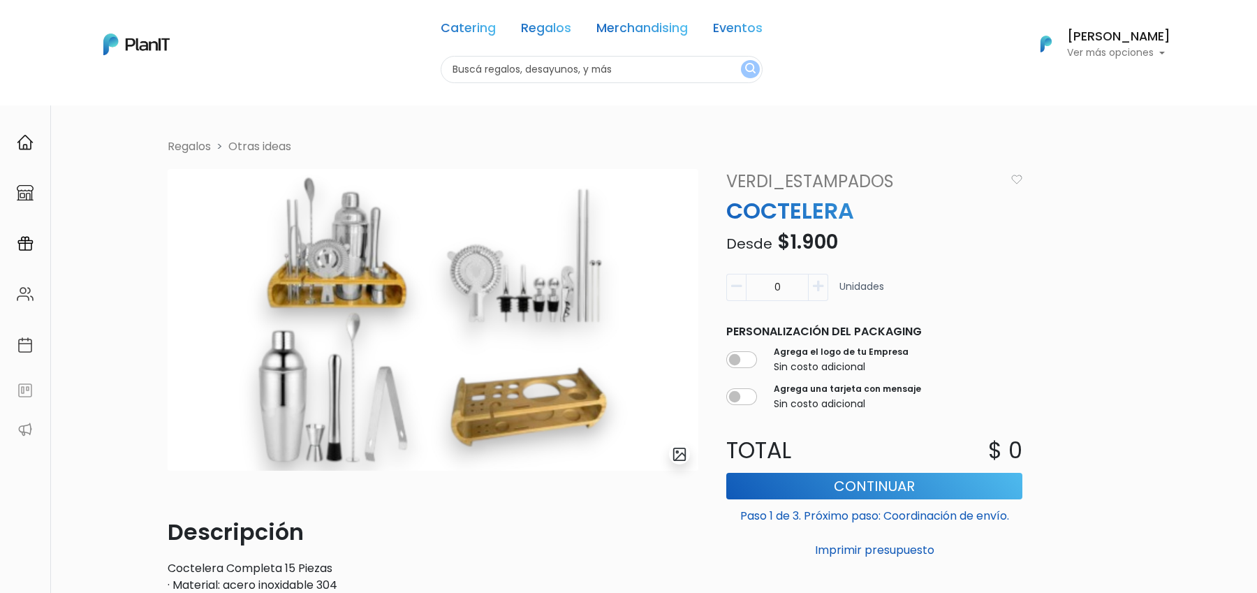  I want to click on img: partners-52edf745621dab592f3b2c58e3bca9d71375a7ef29c3b500c9f145b62cc070d4.svg, so click(25, 429).